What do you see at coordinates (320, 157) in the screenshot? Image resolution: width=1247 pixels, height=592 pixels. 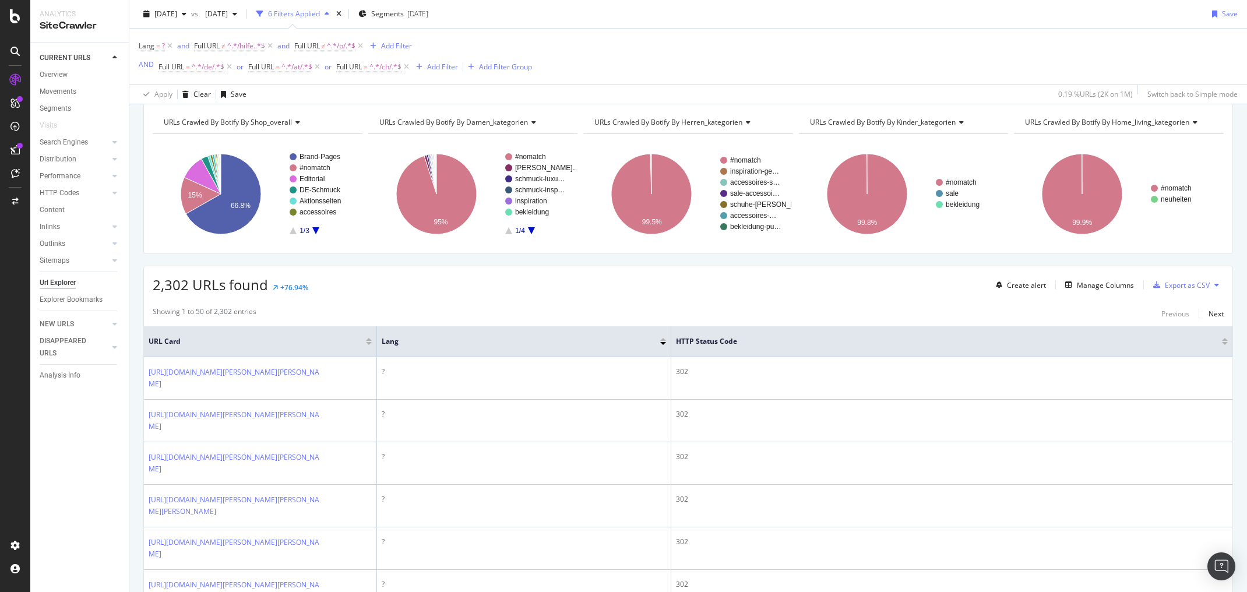 I see `text: Brand-Pages` at bounding box center [320, 157].